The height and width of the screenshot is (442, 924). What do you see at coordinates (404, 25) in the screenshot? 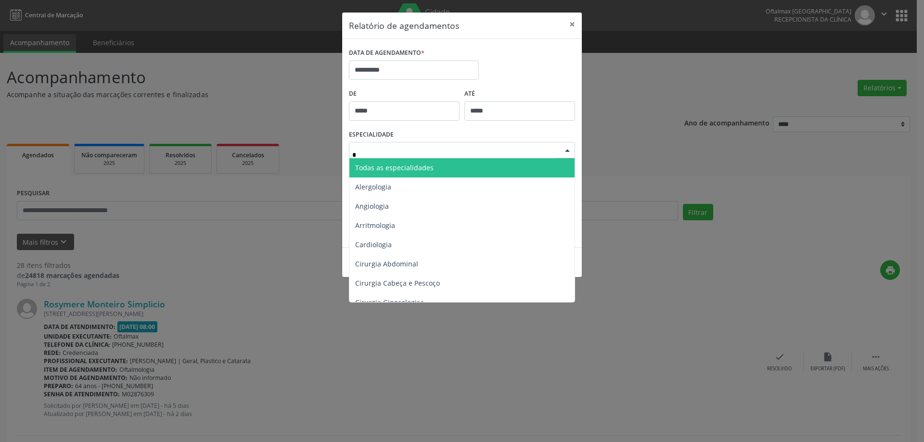
I see `h5: Relatório de agendamentos` at bounding box center [404, 25].